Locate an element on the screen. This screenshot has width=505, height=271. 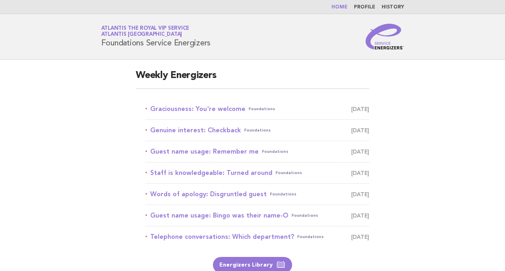
a: History is located at coordinates (393, 7).